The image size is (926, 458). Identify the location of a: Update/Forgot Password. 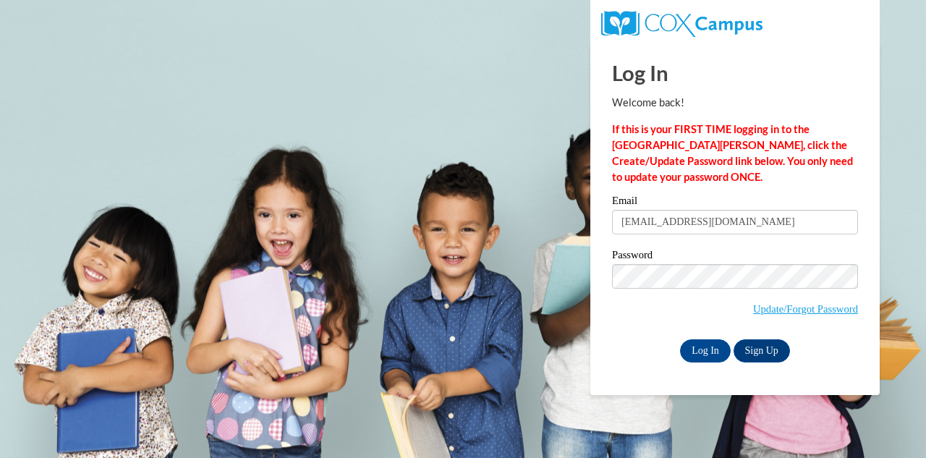
(805, 309).